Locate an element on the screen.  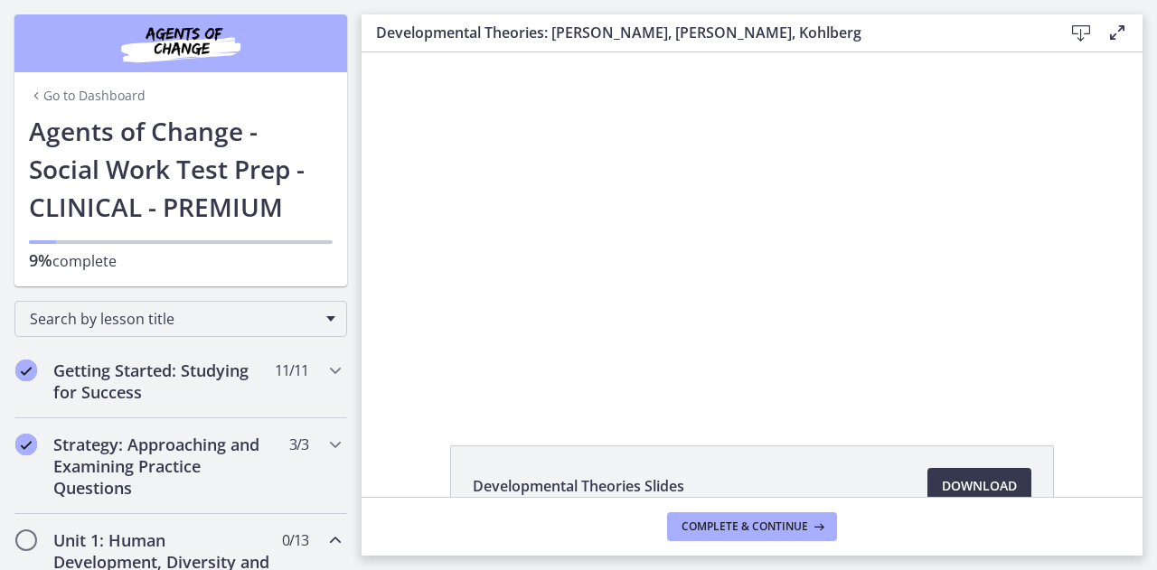
button: Complete & continue is located at coordinates (752, 527).